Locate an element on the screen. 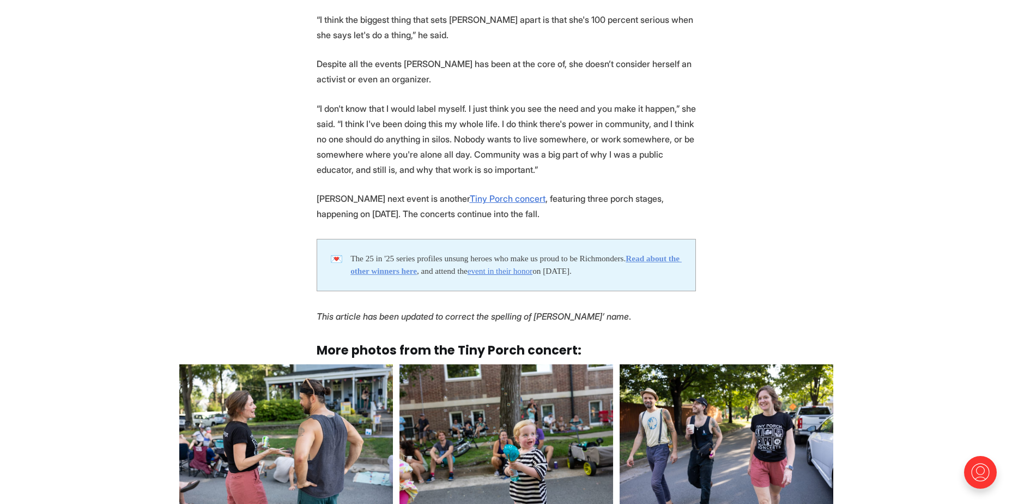 This screenshot has height=504, width=1012. a: Tiny Porch concert is located at coordinates (507, 198).